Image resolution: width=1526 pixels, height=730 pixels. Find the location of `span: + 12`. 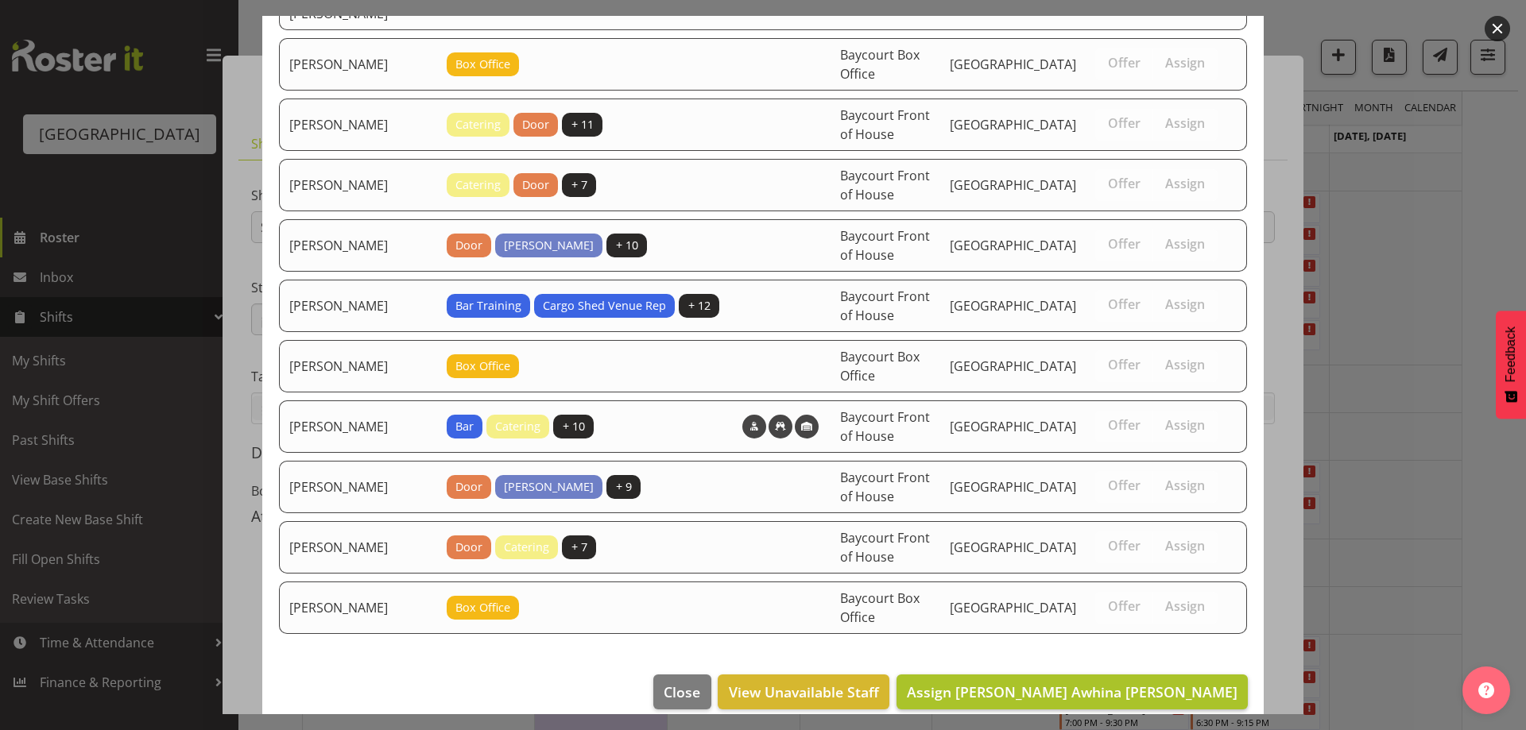

span: + 12 is located at coordinates (699, 306).